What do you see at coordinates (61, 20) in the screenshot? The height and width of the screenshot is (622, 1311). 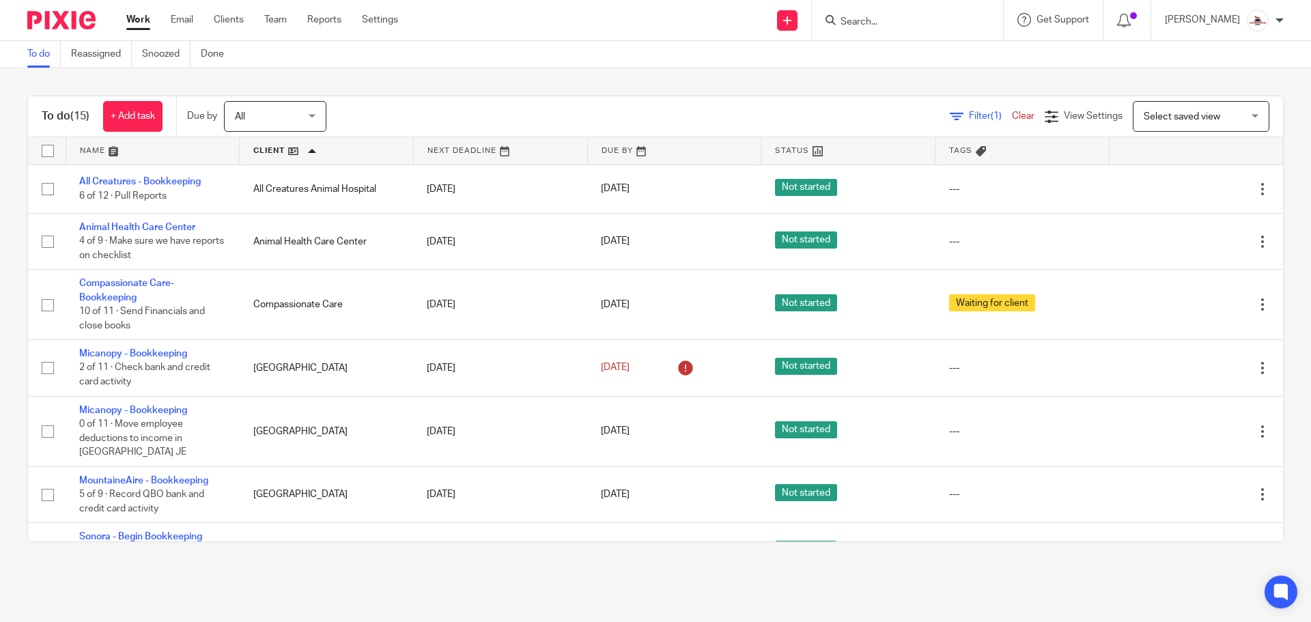 I see `img: Pixie` at bounding box center [61, 20].